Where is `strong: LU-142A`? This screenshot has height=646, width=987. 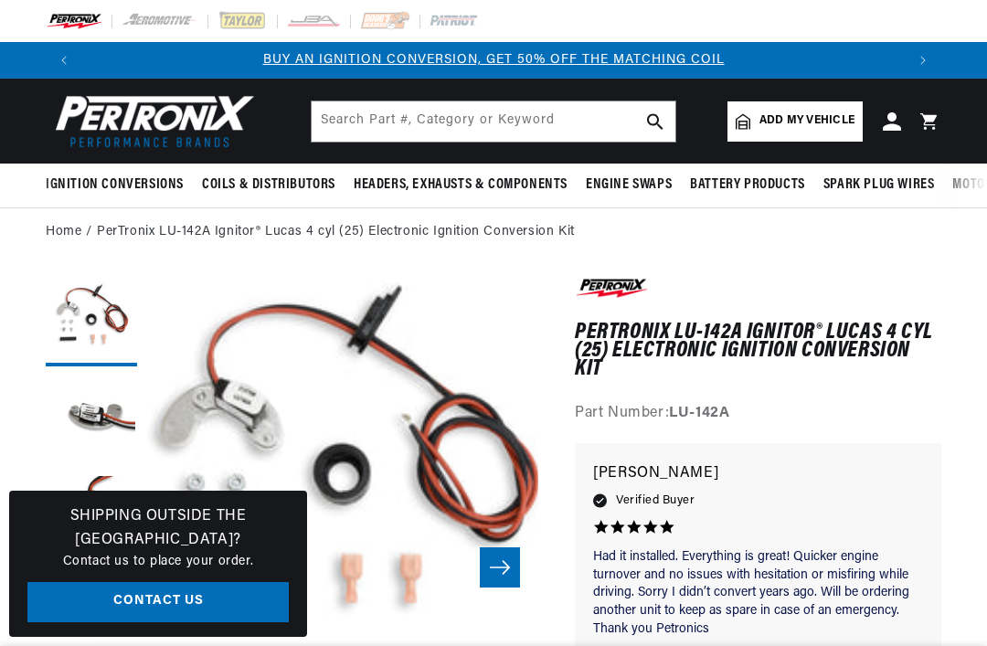
strong: LU-142A is located at coordinates (699, 413).